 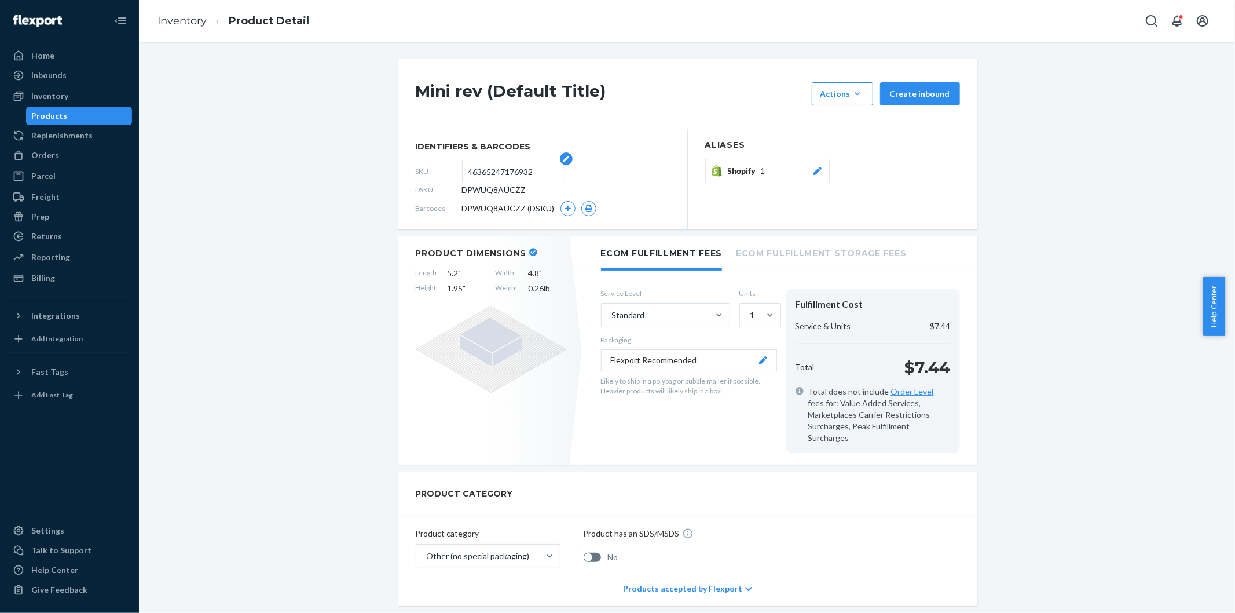 What do you see at coordinates (426, 288) in the screenshot?
I see `span: Height` at bounding box center [426, 288].